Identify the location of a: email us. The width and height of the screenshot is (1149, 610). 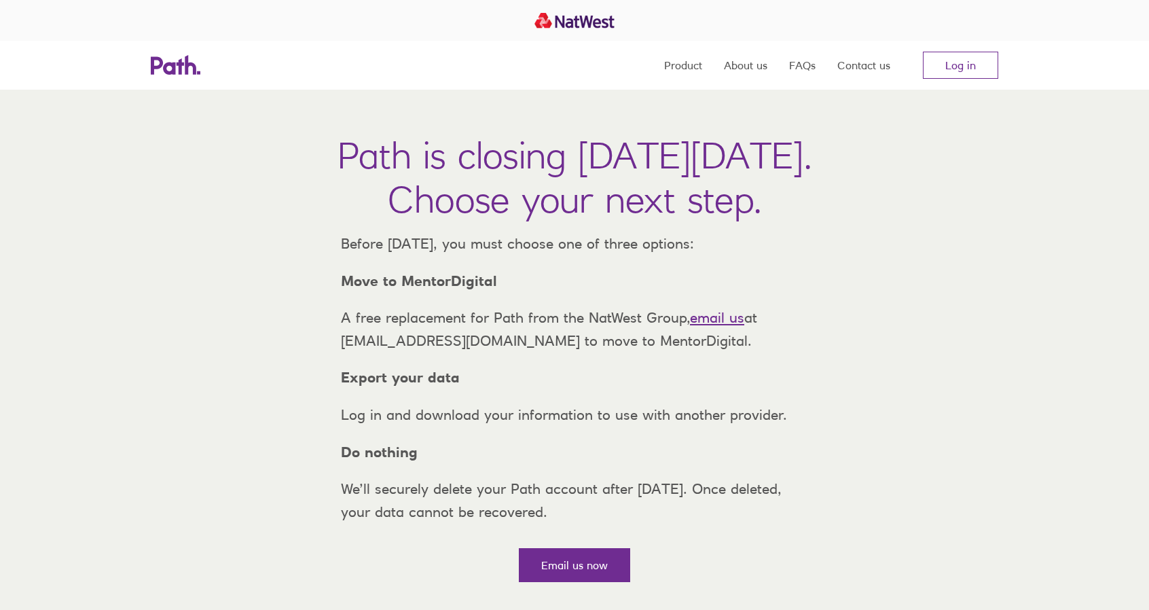
(717, 317).